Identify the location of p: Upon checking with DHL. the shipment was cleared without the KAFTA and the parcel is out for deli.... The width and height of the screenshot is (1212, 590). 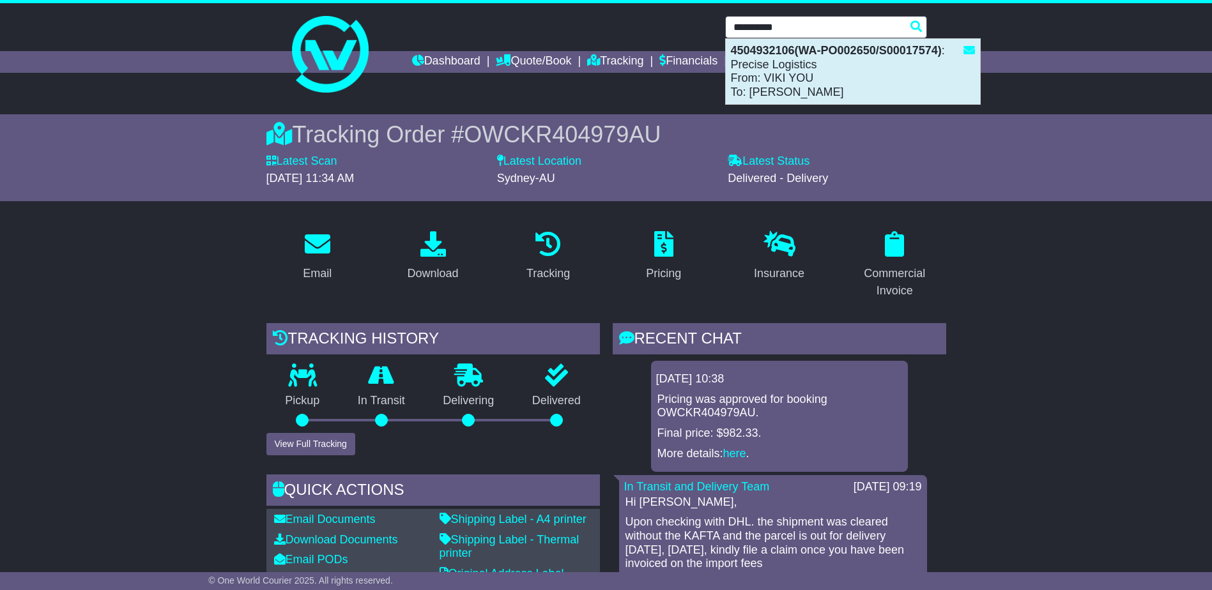
(773, 543).